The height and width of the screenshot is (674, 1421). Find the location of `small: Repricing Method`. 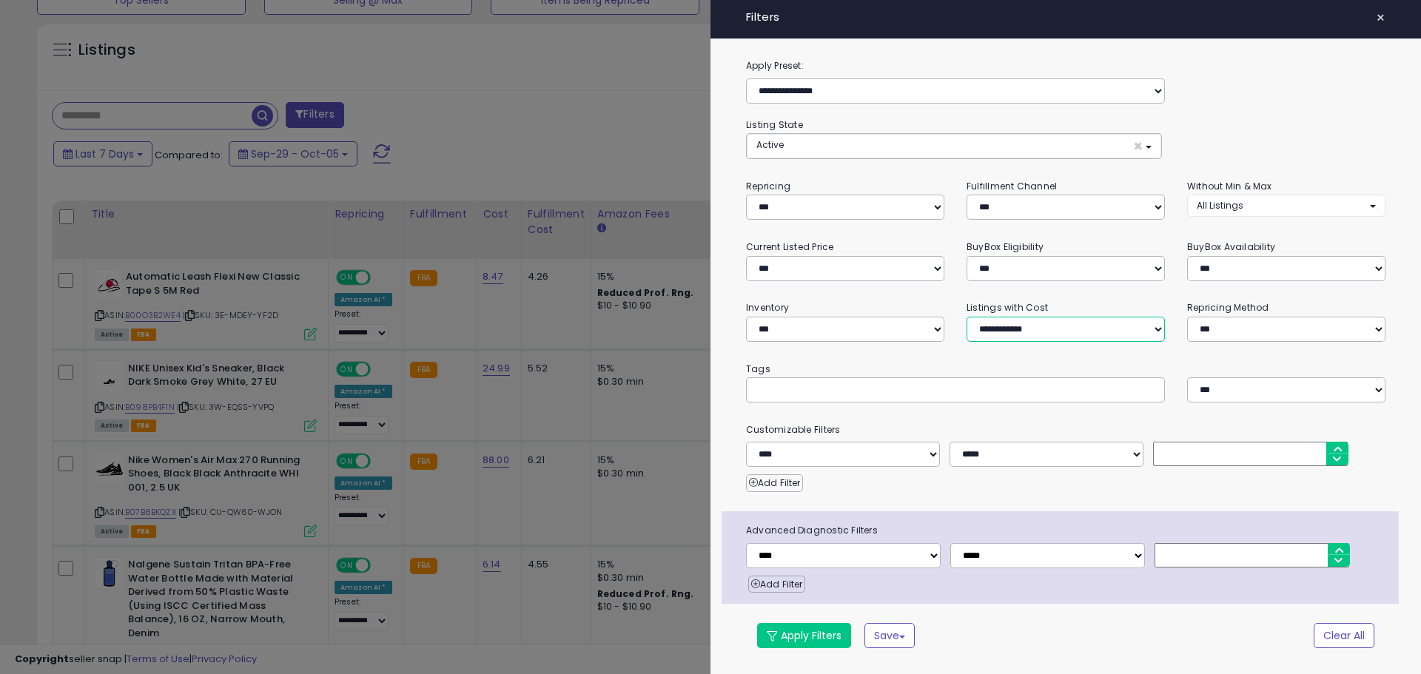

small: Repricing Method is located at coordinates (1228, 307).